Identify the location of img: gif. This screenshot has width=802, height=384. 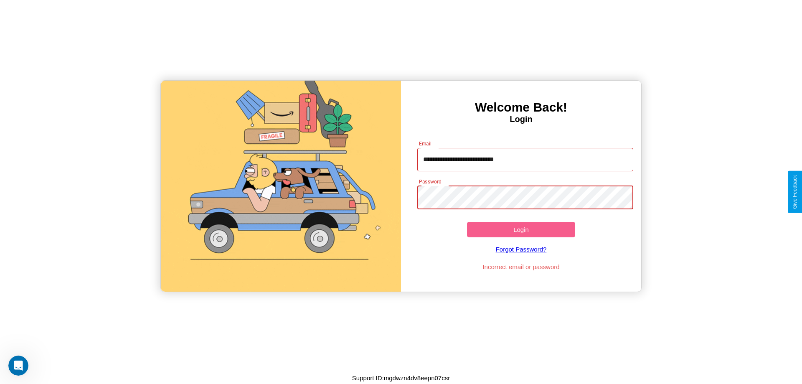
(281, 186).